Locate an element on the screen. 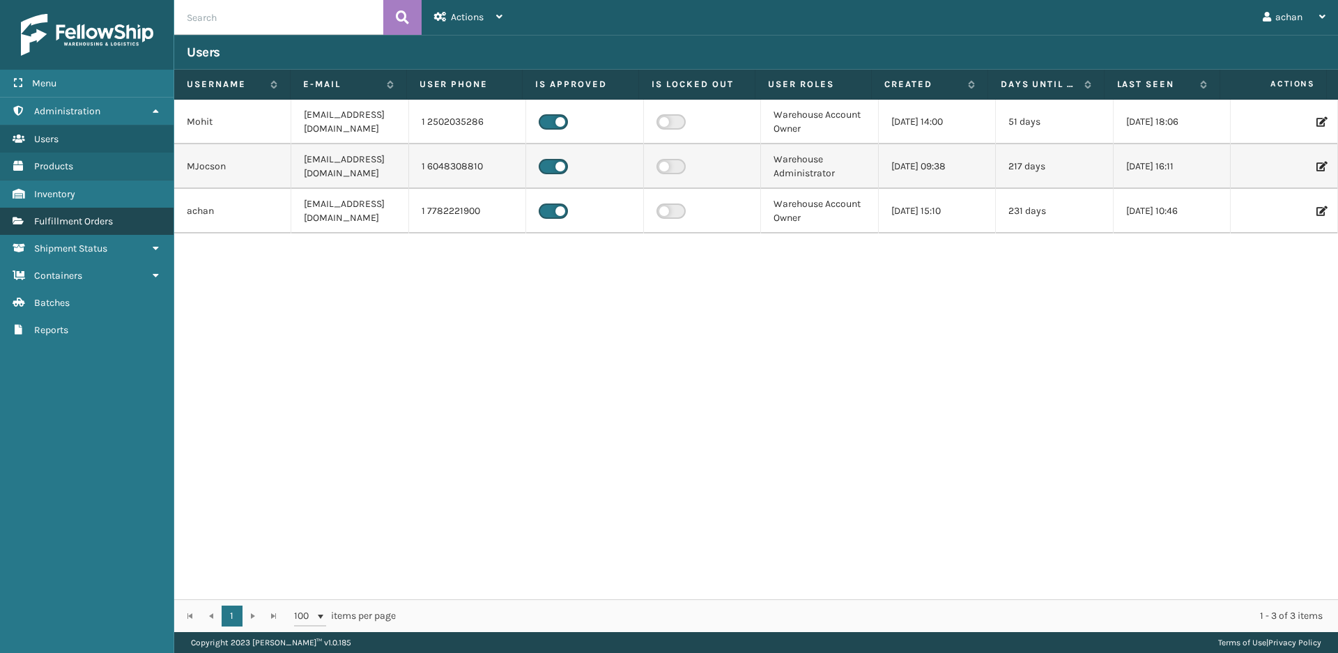 The width and height of the screenshot is (1338, 653). div: 1 - 3 of 3 items is located at coordinates (869, 616).